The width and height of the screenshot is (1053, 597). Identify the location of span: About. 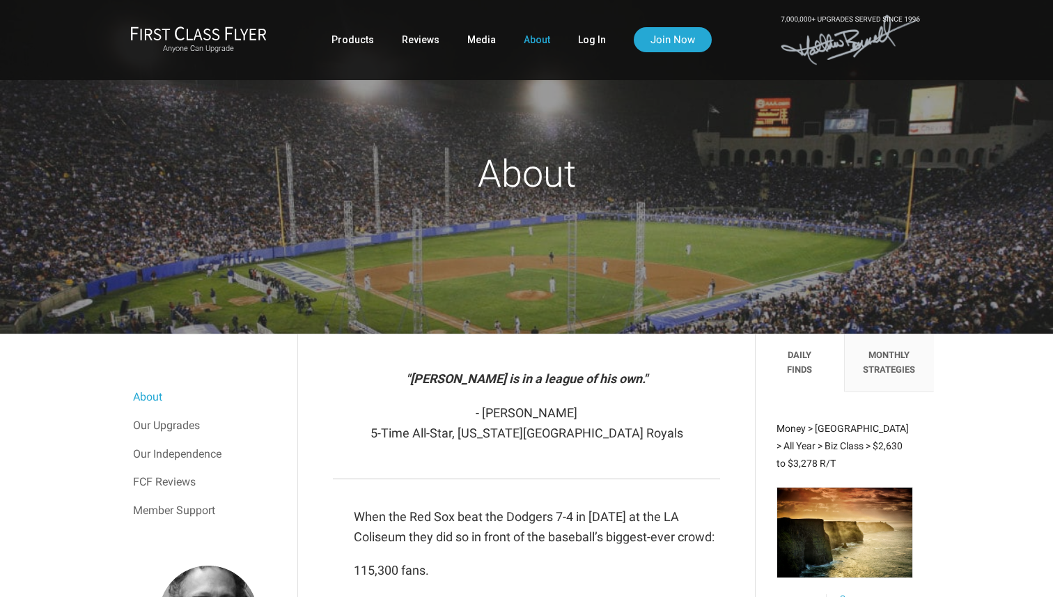
(526, 173).